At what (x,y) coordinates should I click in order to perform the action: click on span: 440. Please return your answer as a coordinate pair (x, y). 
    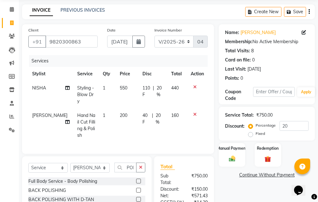
    Looking at the image, I should click on (175, 88).